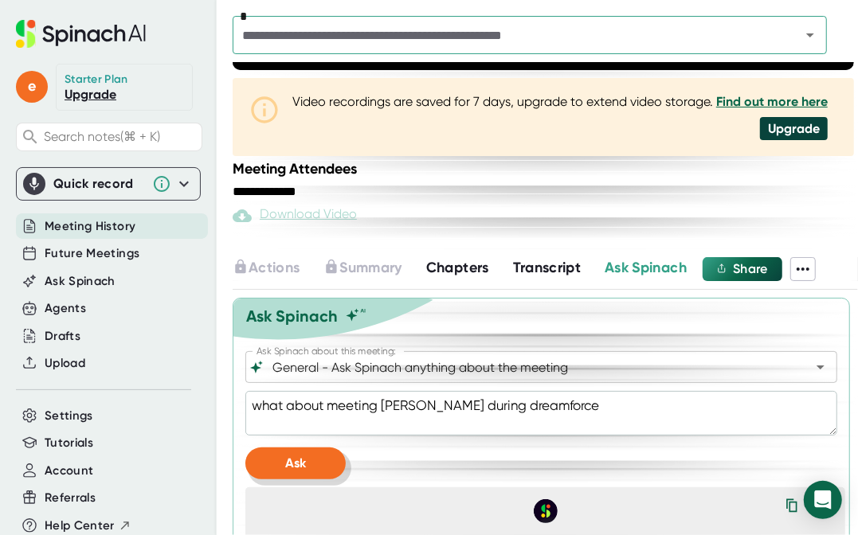 This screenshot has width=858, height=535. What do you see at coordinates (68, 443) in the screenshot?
I see `span: Tutorials` at bounding box center [68, 443].